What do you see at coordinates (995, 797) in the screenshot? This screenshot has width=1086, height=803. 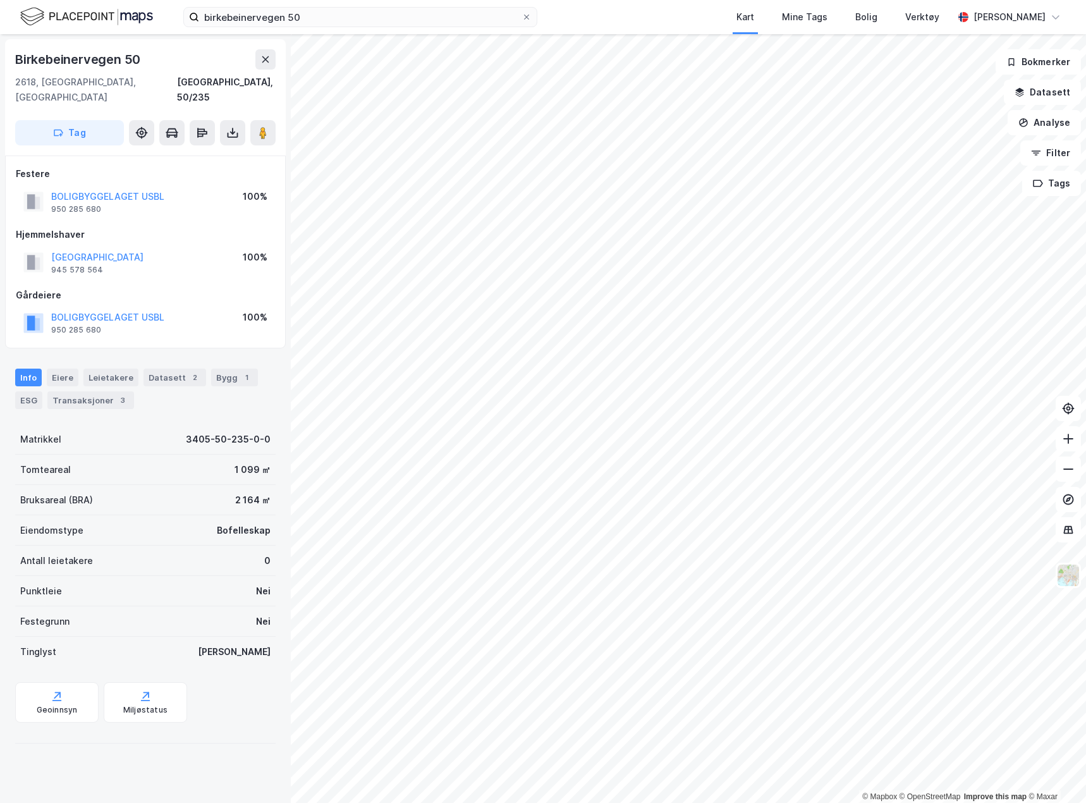 I see `a: Improve this map` at bounding box center [995, 797].